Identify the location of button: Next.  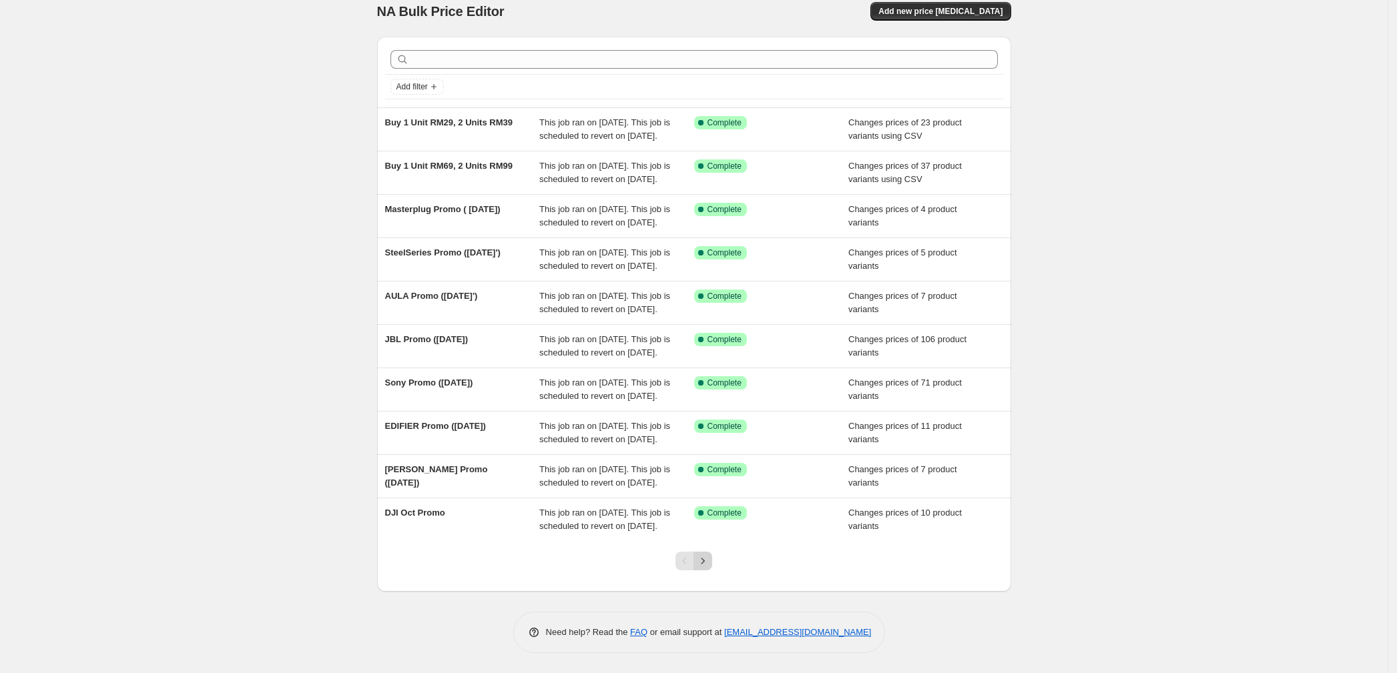
(703, 561).